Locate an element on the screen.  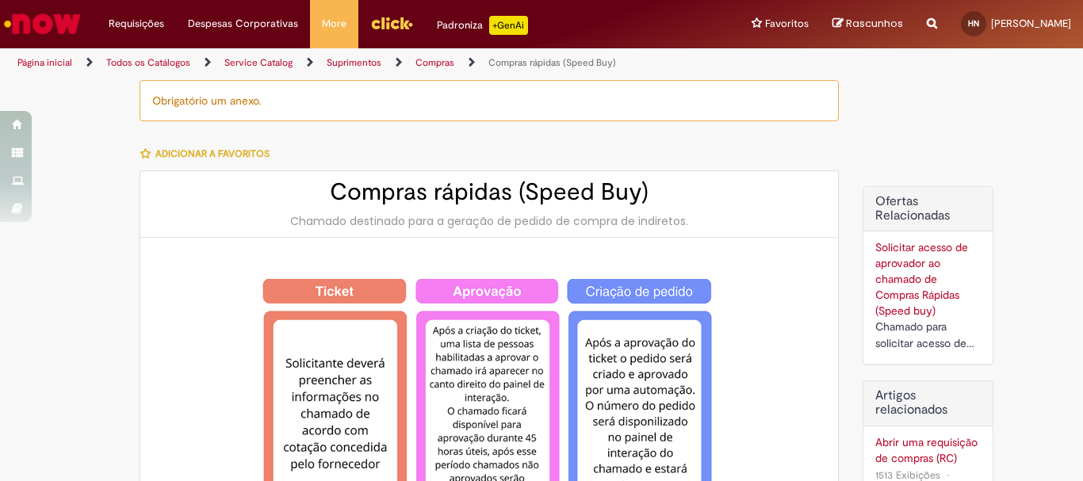
span: HN is located at coordinates (974, 23).